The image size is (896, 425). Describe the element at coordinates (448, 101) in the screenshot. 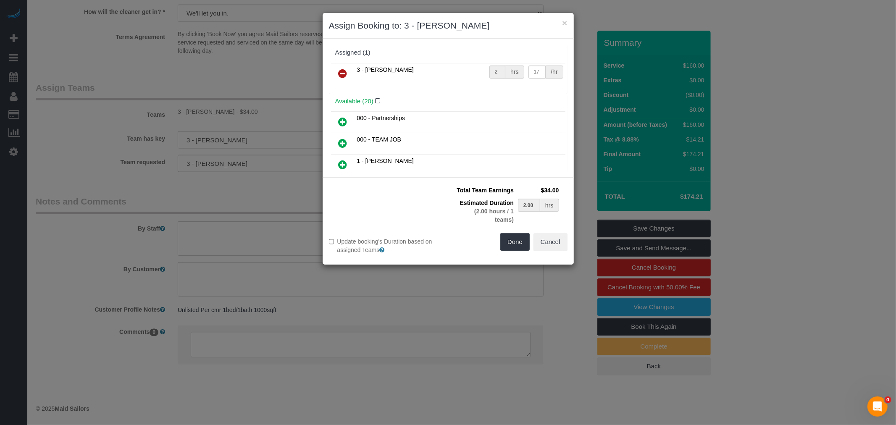

I see `h4: Available (20)` at that location.